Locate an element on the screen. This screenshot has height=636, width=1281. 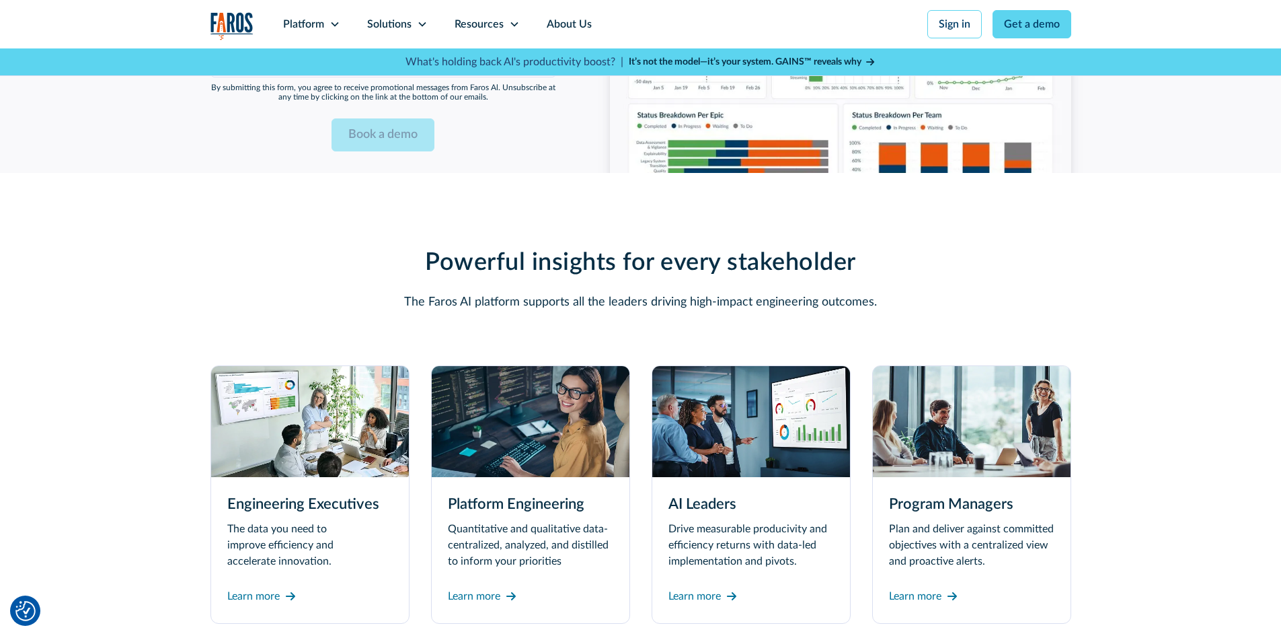
a: AI LeadersDrive measurable producivity and efficiency returns with data-led implementation and pi... is located at coordinates (751, 494).